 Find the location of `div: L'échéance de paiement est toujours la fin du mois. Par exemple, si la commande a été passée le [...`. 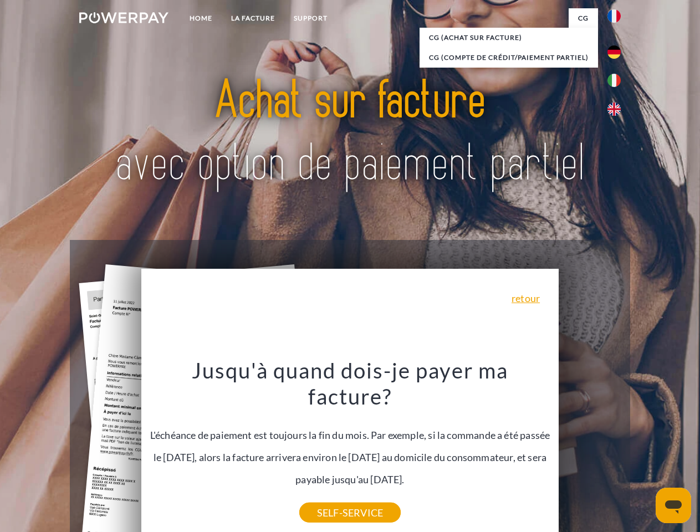

div: L'échéance de paiement est toujours la fin du mois. Par exemple, si la commande a été passée le [... is located at coordinates (350, 435).